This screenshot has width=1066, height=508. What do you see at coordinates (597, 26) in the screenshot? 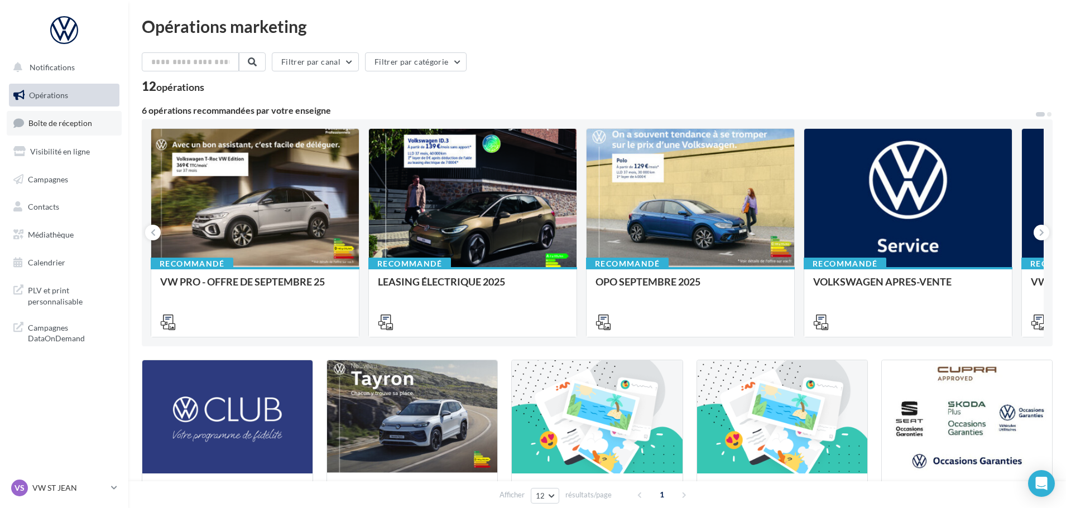
I see `div: Opérations marketing` at bounding box center [597, 26].